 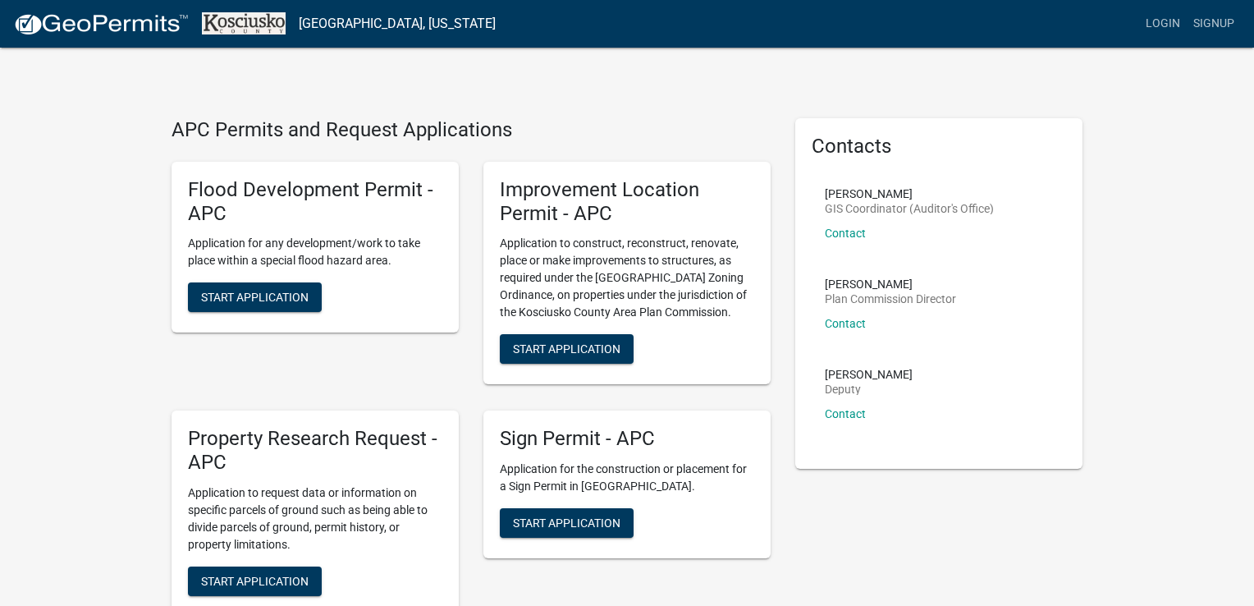 I want to click on p: Plan Commission Director, so click(x=891, y=299).